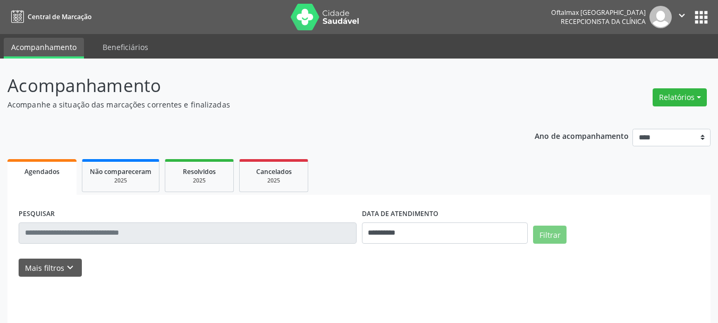  I want to click on button: apps, so click(701, 17).